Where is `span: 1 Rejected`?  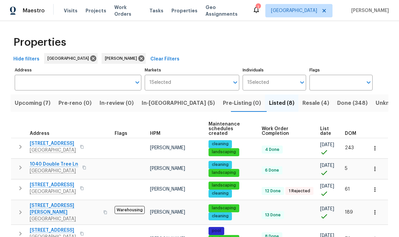 span: 1 Rejected is located at coordinates (299, 191).